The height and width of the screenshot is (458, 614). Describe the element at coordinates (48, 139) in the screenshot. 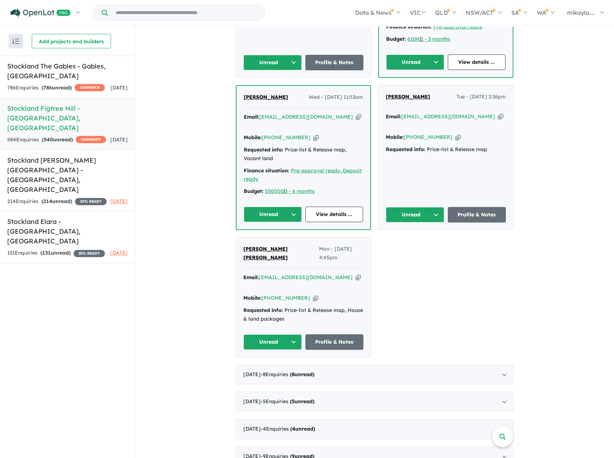

I see `span: 540` at that location.